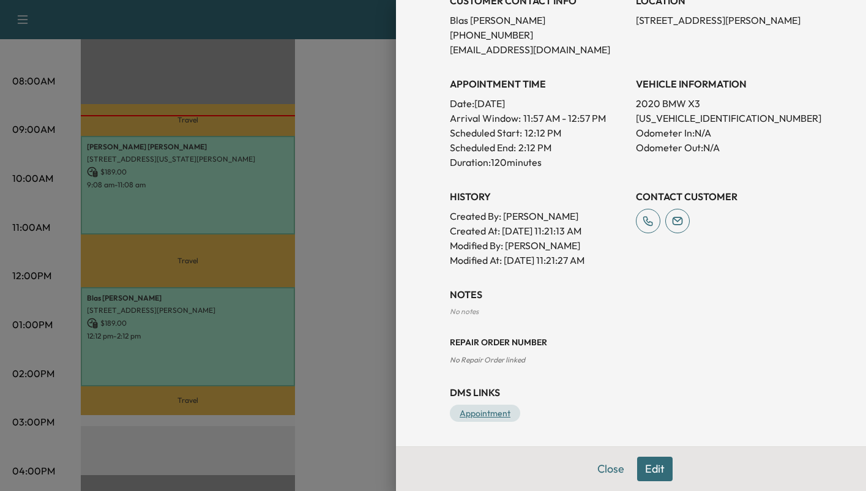 The height and width of the screenshot is (491, 866). What do you see at coordinates (631, 392) in the screenshot?
I see `h3: DMS Links` at bounding box center [631, 392].